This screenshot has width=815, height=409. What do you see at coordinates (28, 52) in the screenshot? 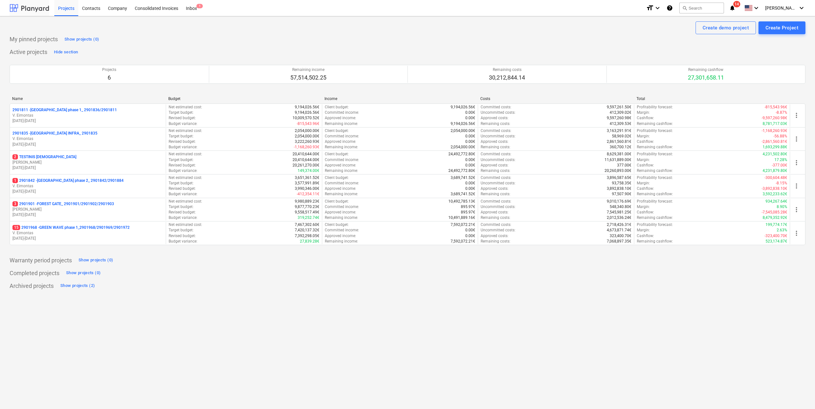
I see `p: Active projects` at bounding box center [28, 52].